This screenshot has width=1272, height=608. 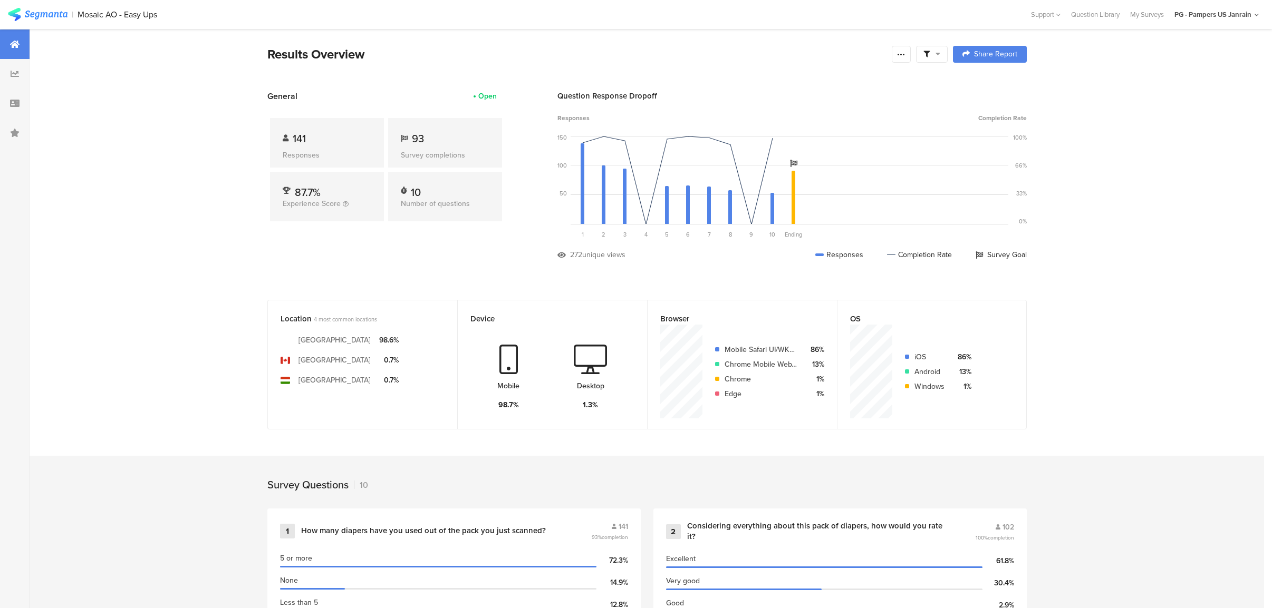 I want to click on div: Ending, so click(x=793, y=235).